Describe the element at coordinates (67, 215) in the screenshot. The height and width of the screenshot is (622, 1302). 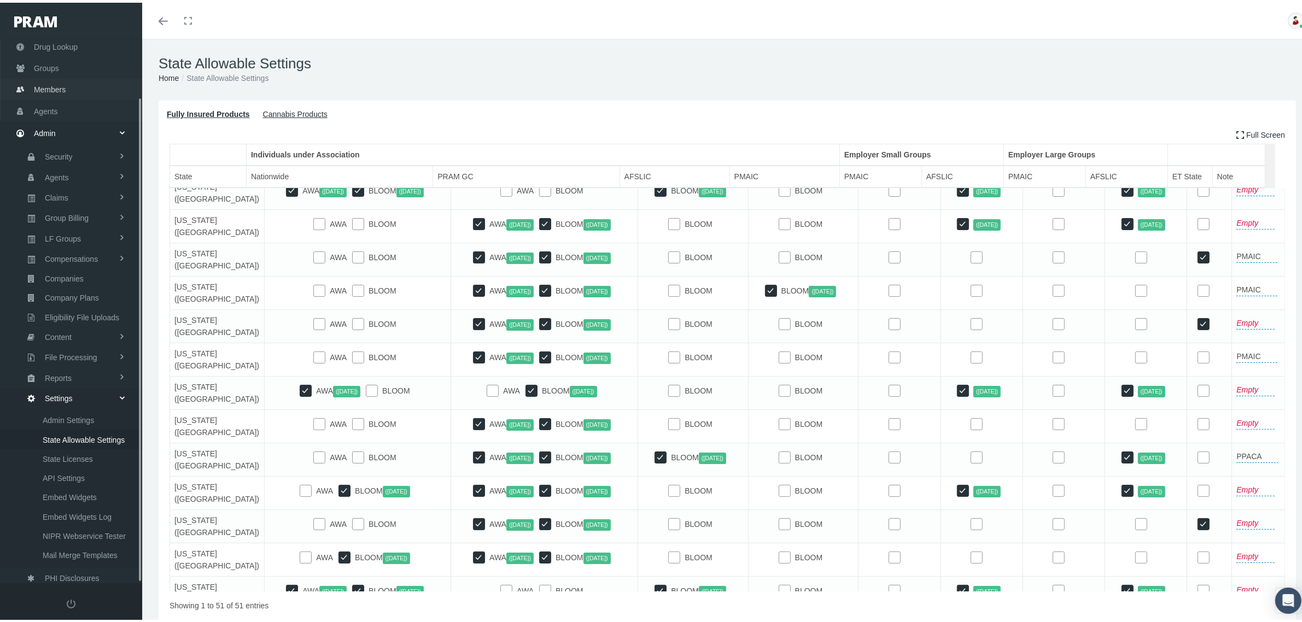
I see `span: Group Billing` at that location.